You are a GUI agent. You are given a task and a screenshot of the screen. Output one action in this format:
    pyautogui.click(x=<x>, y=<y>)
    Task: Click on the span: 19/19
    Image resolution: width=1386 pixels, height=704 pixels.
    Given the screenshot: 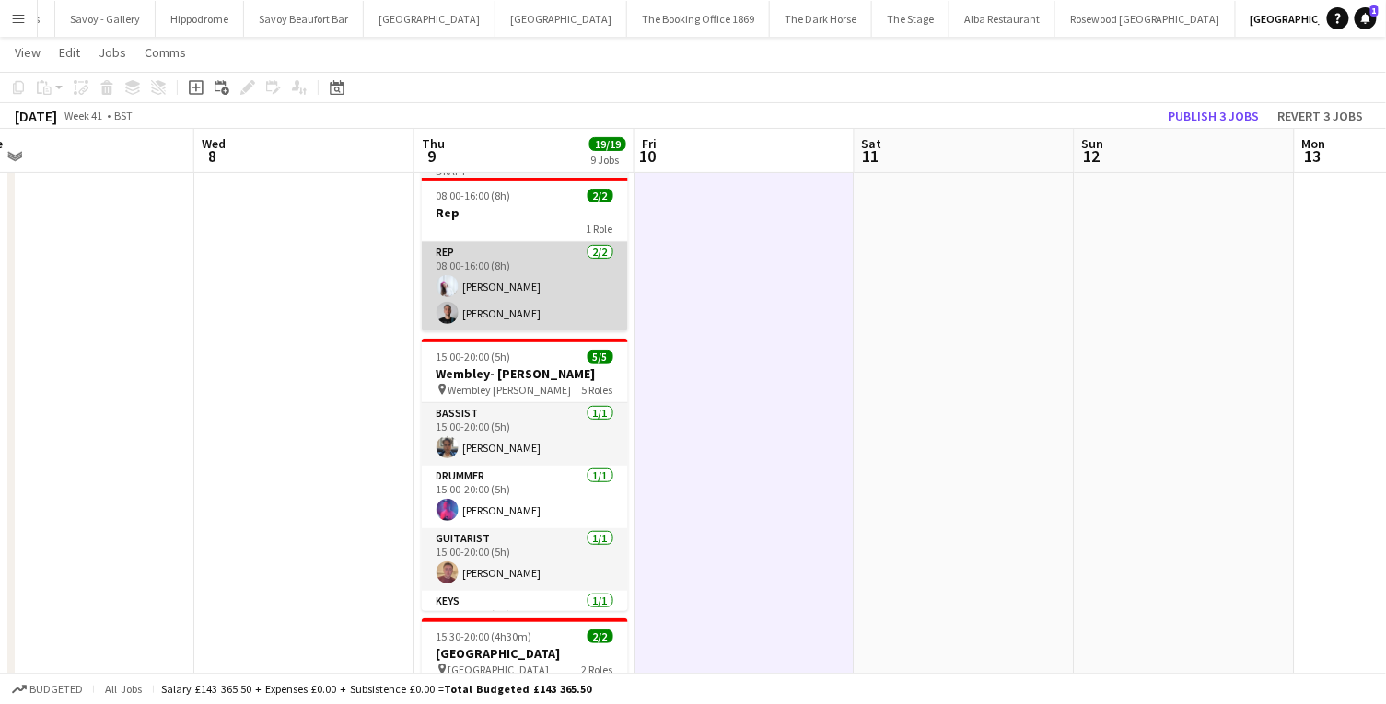 What is the action you would take?
    pyautogui.click(x=608, y=144)
    